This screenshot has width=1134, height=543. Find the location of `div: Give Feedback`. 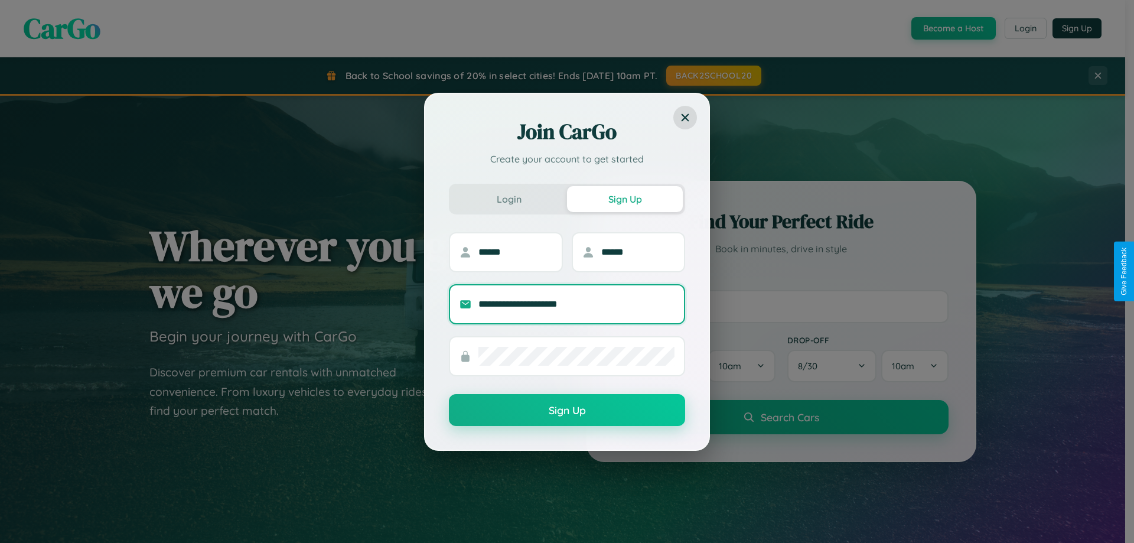

div: Give Feedback is located at coordinates (1124, 271).